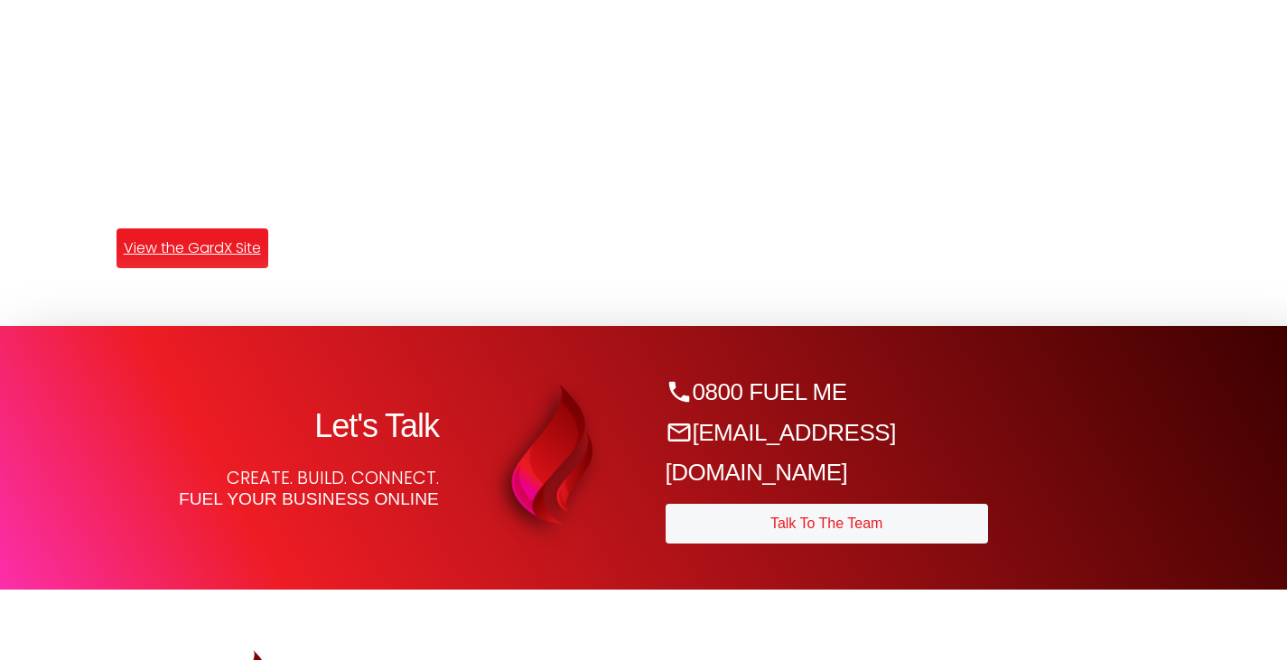 This screenshot has height=660, width=1287. I want to click on a: 0800 FUEL ME, so click(756, 392).